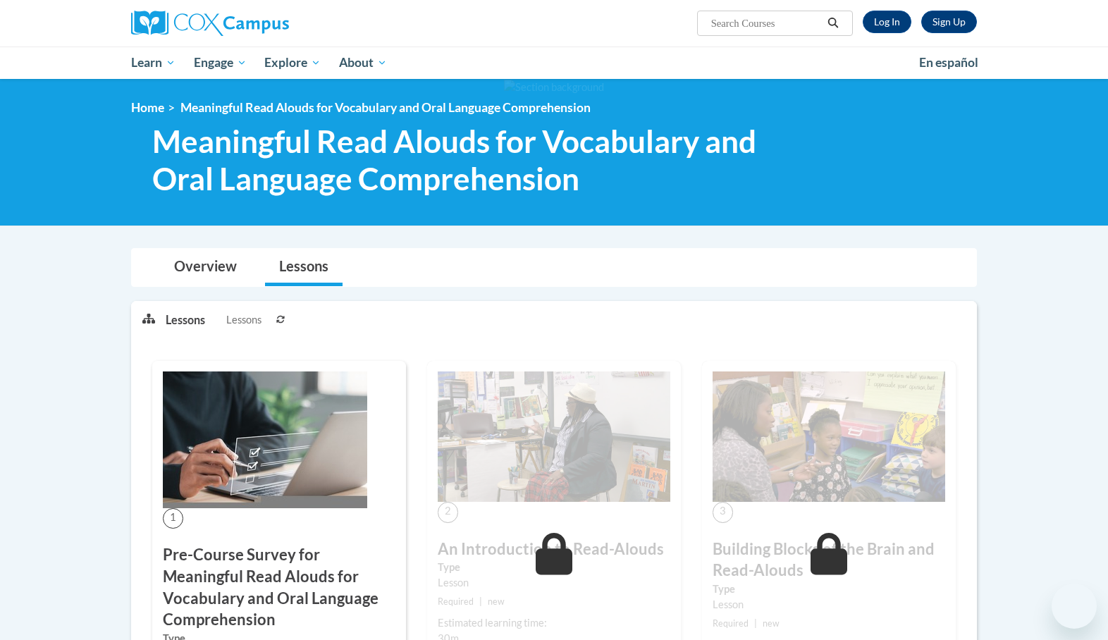 Image resolution: width=1108 pixels, height=640 pixels. I want to click on span: Engage, so click(220, 63).